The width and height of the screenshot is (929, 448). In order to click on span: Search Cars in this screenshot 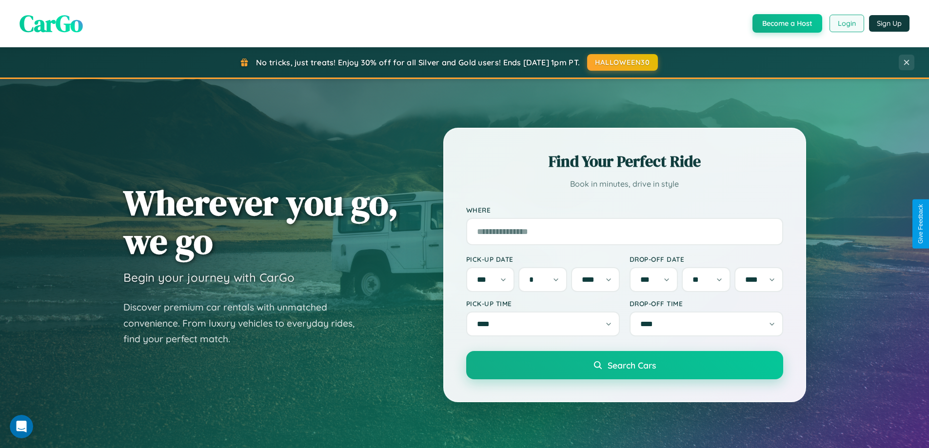, I will do `click(632, 365)`.